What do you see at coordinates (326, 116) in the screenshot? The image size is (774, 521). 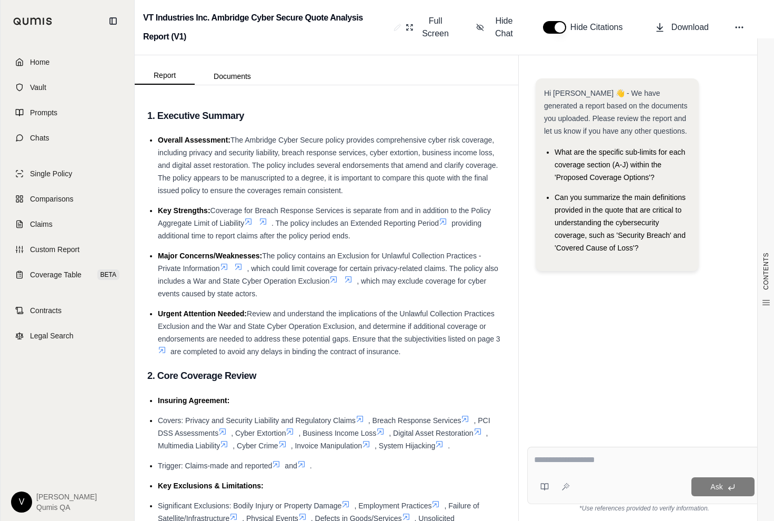 I see `h3: 1. Executive Summary` at bounding box center [326, 116].